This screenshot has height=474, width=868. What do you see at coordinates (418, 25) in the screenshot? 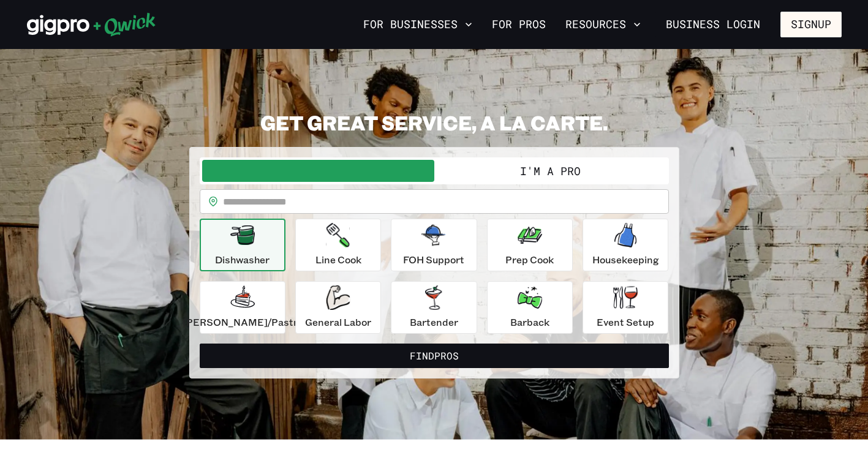
I see `button: For Businesses` at bounding box center [418, 25].